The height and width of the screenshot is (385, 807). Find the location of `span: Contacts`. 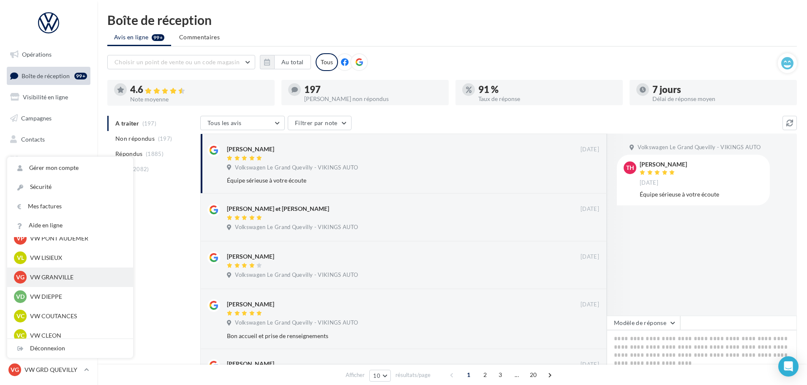

span: Contacts is located at coordinates (33, 139).